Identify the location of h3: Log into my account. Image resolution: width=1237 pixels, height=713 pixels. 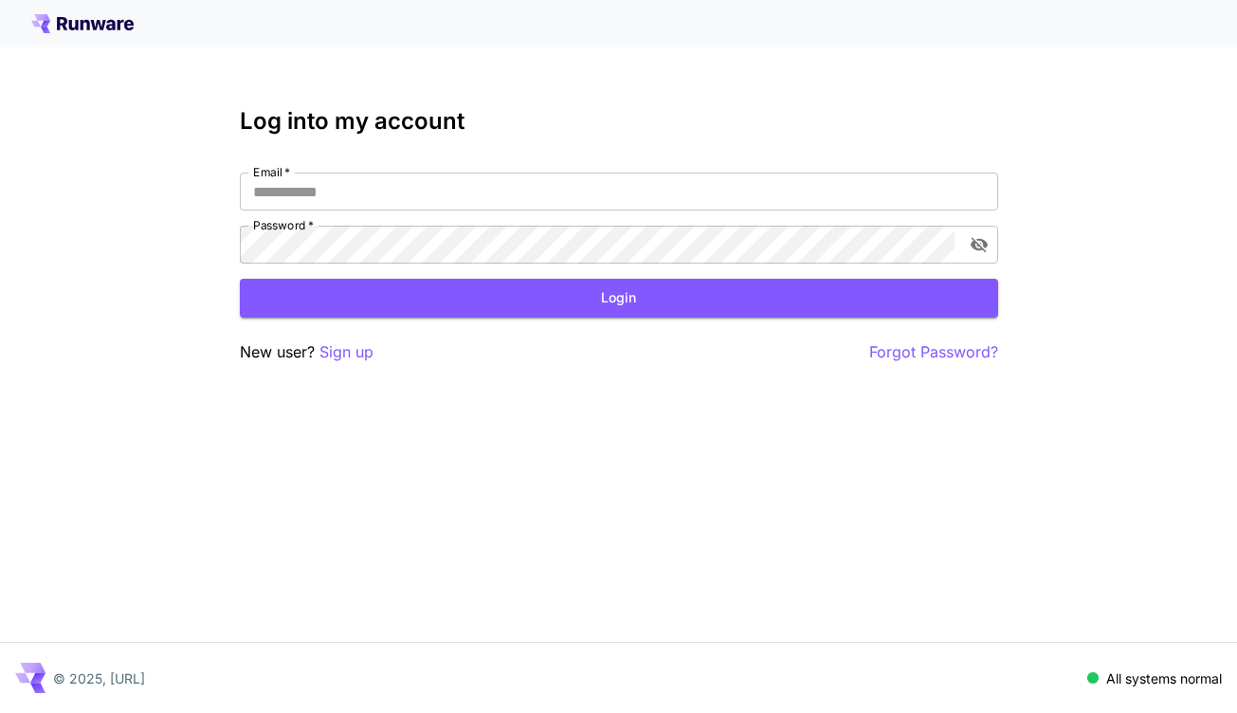
(619, 121).